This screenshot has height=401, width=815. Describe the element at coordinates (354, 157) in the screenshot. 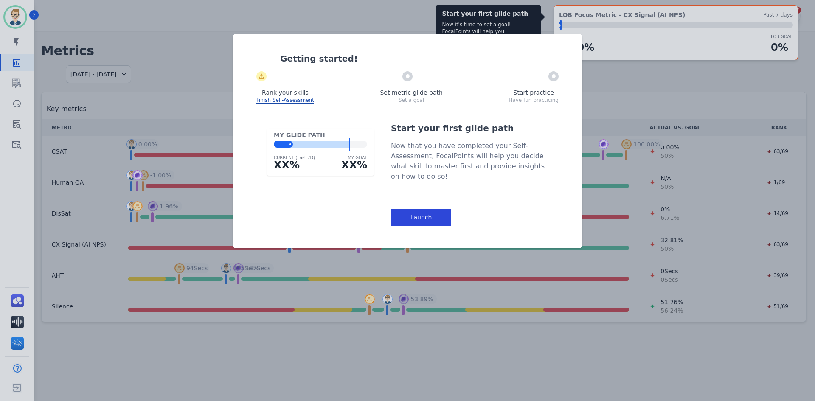

I see `div: MY GOAL` at that location.